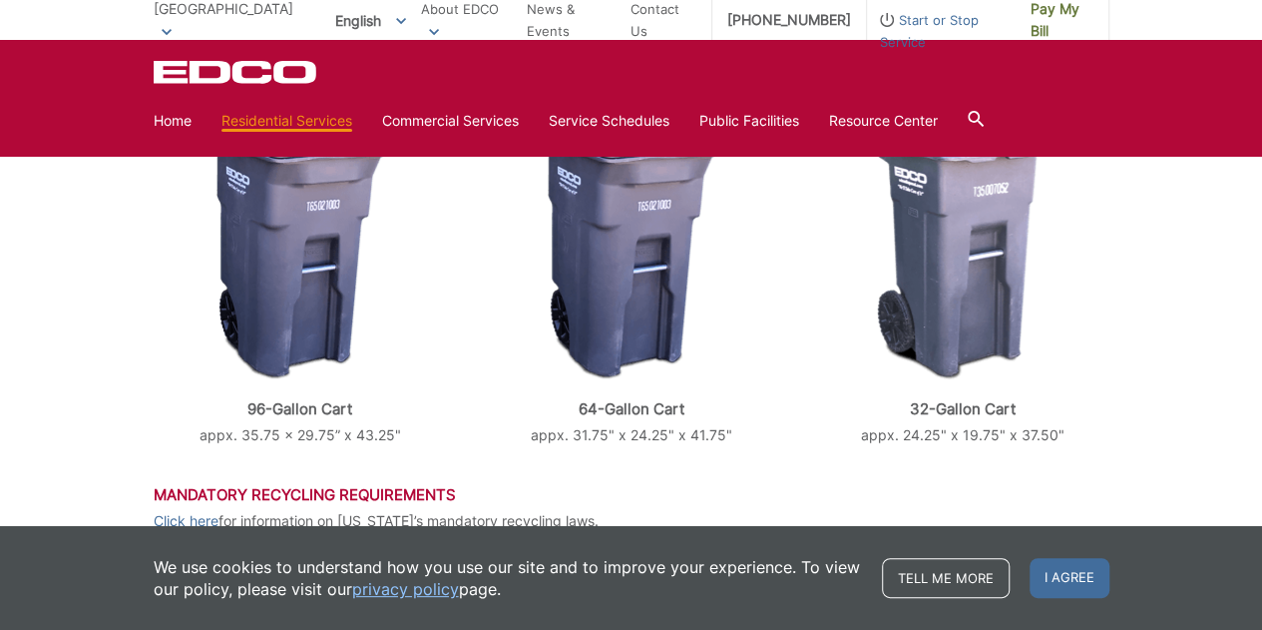 Image resolution: width=1262 pixels, height=630 pixels. Describe the element at coordinates (286, 121) in the screenshot. I see `a: Residential Services` at that location.